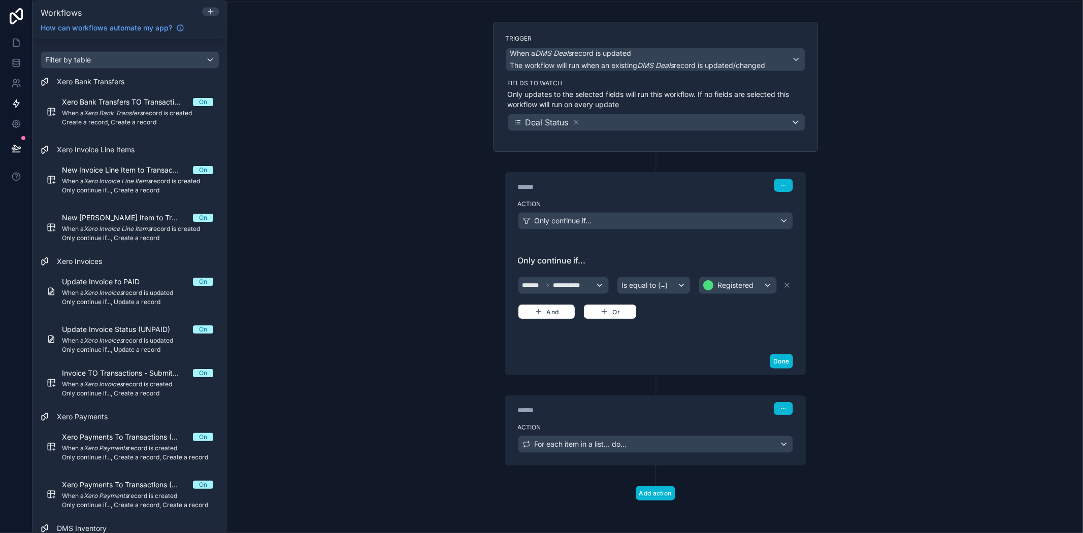 This screenshot has width=1083, height=533. I want to click on p: Only updates to the selected fields will run this workflow. If no fields are selected this workfl..., so click(656, 99).